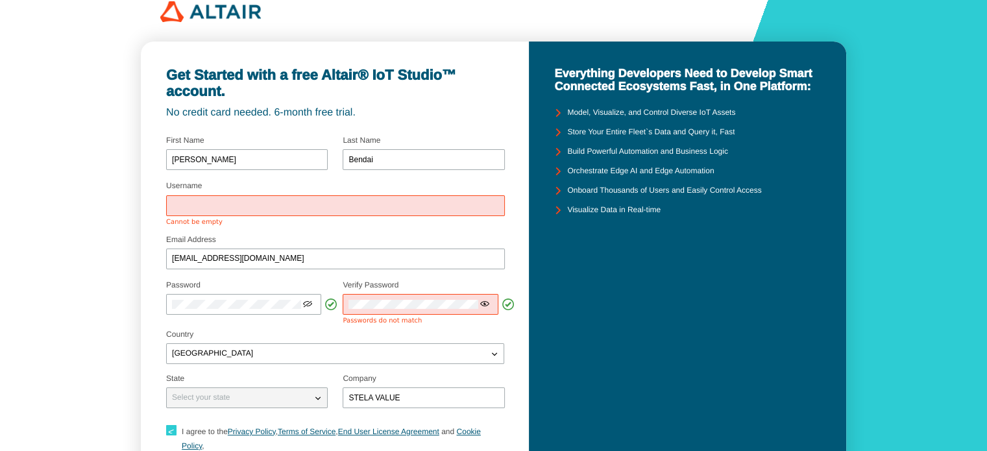 This screenshot has width=987, height=451. What do you see at coordinates (448, 432) in the screenshot?
I see `span: and` at bounding box center [448, 432].